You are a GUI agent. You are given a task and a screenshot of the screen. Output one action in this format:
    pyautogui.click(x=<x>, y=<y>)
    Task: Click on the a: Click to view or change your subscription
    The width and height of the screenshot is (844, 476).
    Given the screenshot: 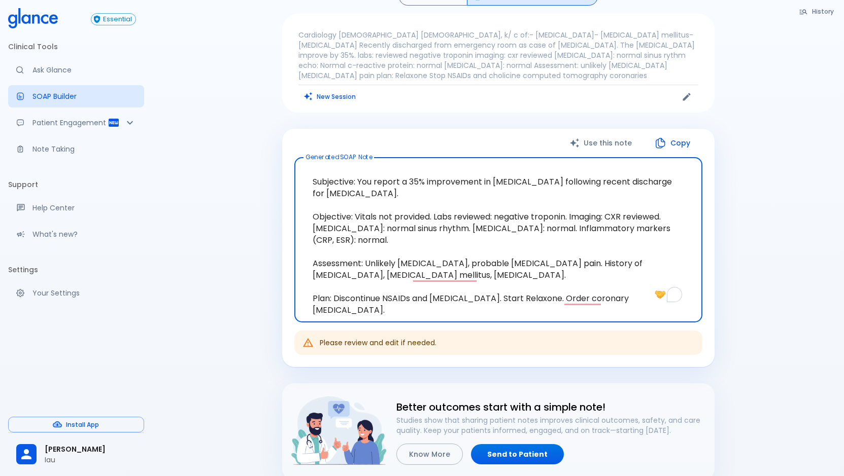 What is the action you would take?
    pyautogui.click(x=117, y=19)
    